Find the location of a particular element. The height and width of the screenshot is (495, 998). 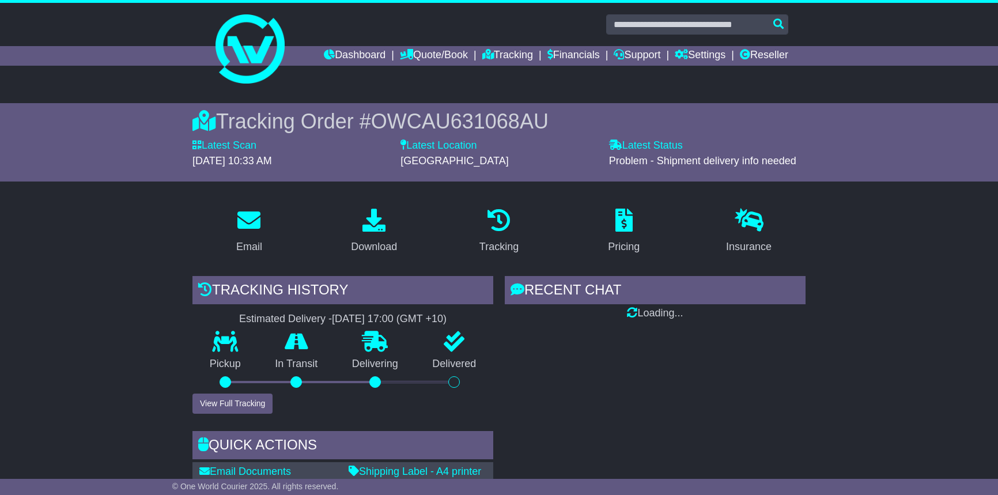

div: Estimated Delivery - is located at coordinates (343, 319).